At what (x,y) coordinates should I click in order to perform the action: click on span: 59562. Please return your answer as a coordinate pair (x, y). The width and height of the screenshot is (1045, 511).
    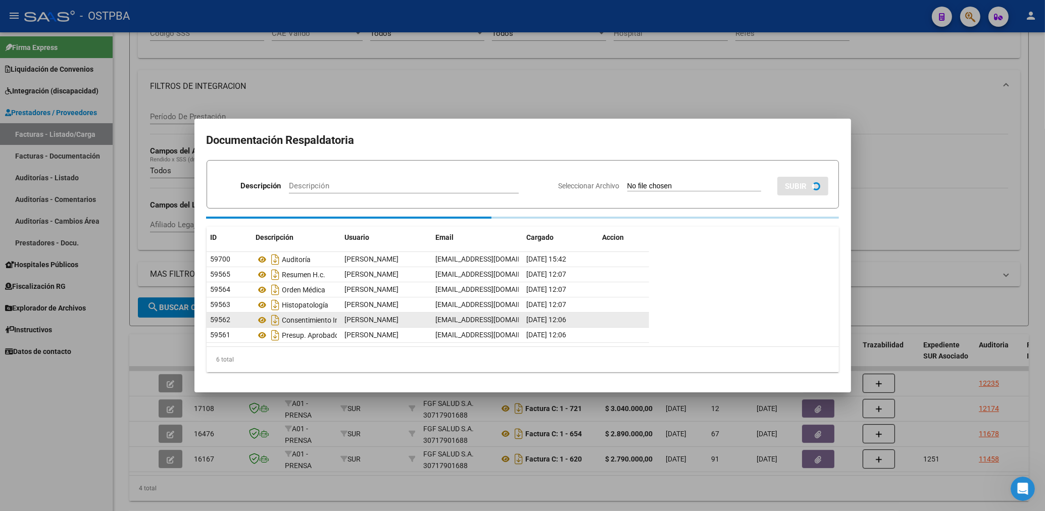
    Looking at the image, I should click on (221, 320).